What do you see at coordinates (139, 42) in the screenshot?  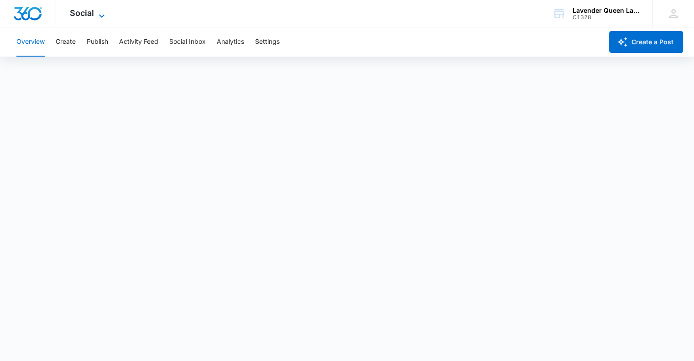 I see `button: Activity Feed` at bounding box center [139, 42].